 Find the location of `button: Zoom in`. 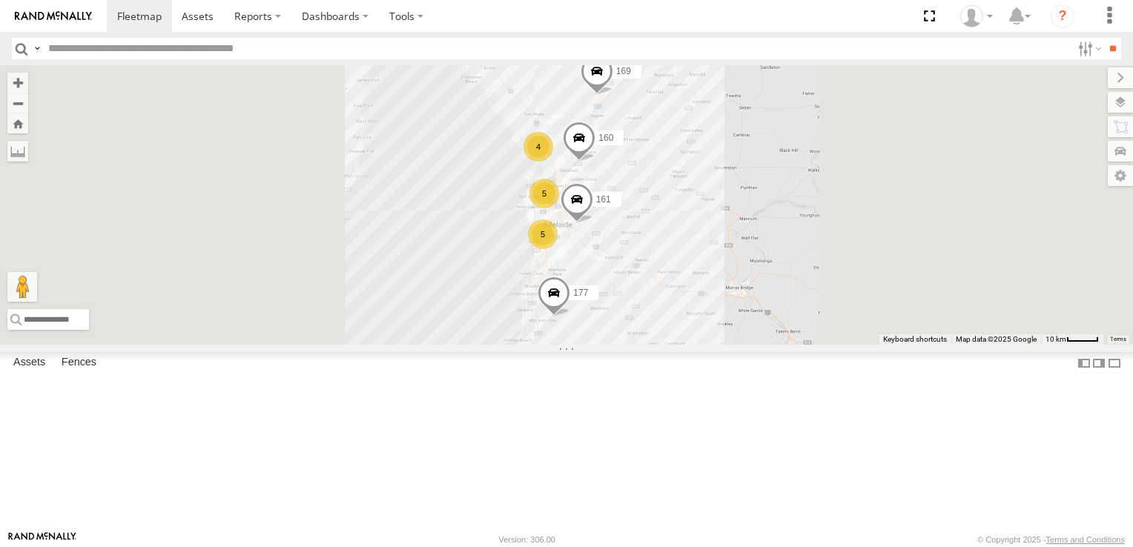

button: Zoom in is located at coordinates (18, 82).